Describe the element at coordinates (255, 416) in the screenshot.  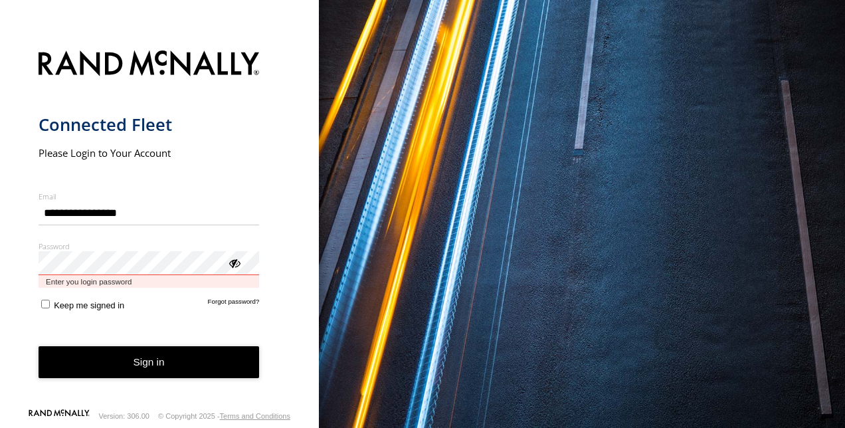
I see `a: Terms and Conditions` at that location.